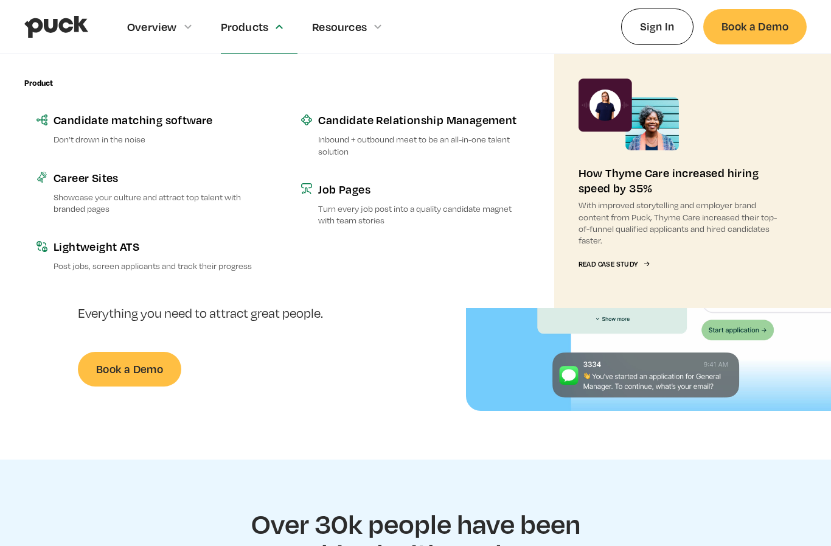 The height and width of the screenshot is (546, 831). What do you see at coordinates (159, 265) in the screenshot?
I see `p: Post jobs, screen applicants and track their progress` at bounding box center [159, 265].